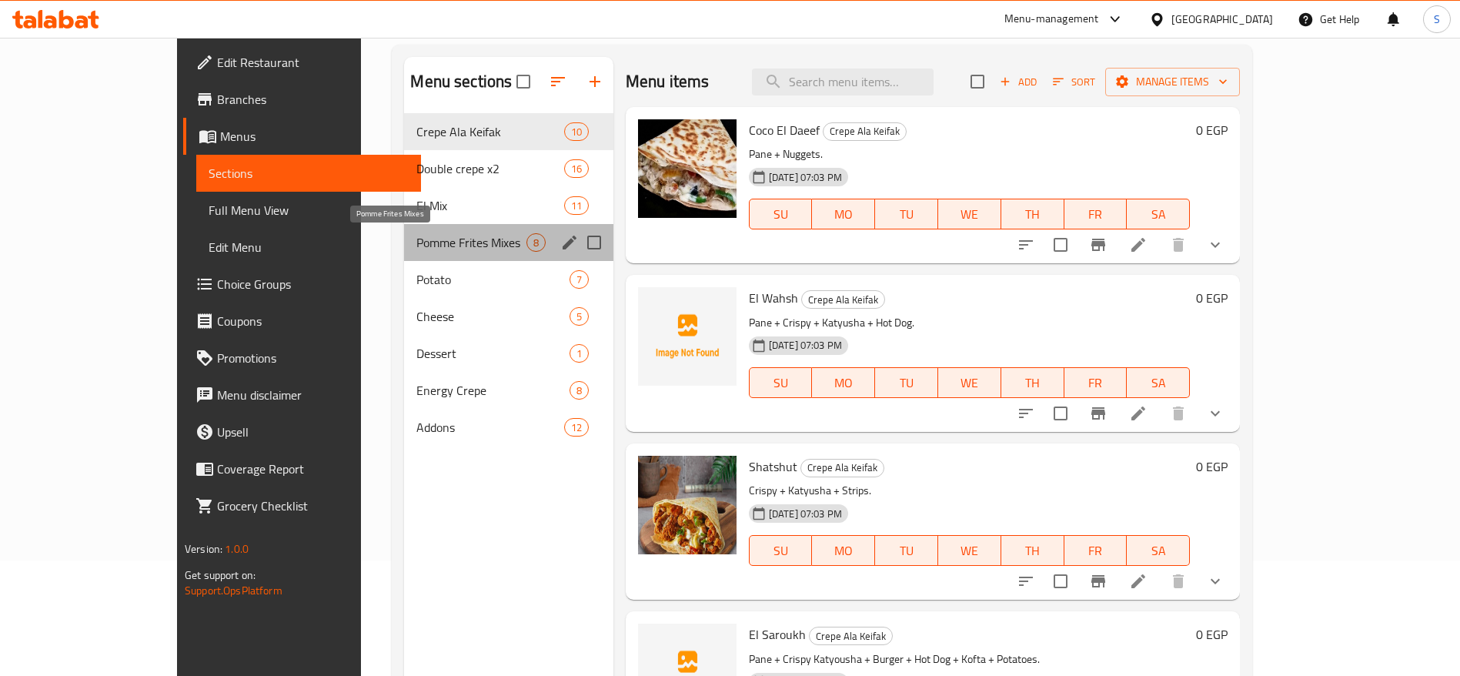 This screenshot has height=676, width=1460. I want to click on span: Cheese, so click(492, 316).